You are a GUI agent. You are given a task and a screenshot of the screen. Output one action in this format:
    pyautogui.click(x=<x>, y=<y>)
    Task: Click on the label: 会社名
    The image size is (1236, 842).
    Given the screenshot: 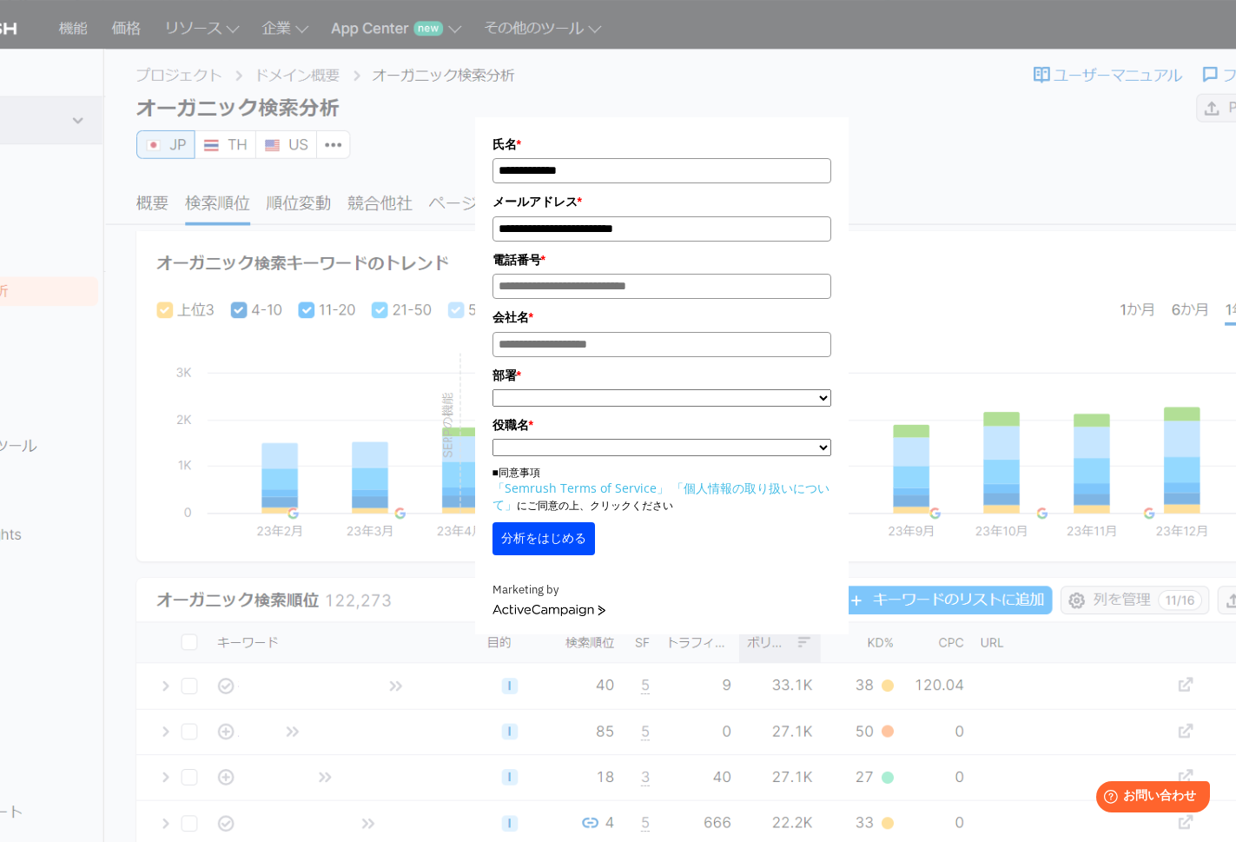 What is the action you would take?
    pyautogui.click(x=662, y=317)
    